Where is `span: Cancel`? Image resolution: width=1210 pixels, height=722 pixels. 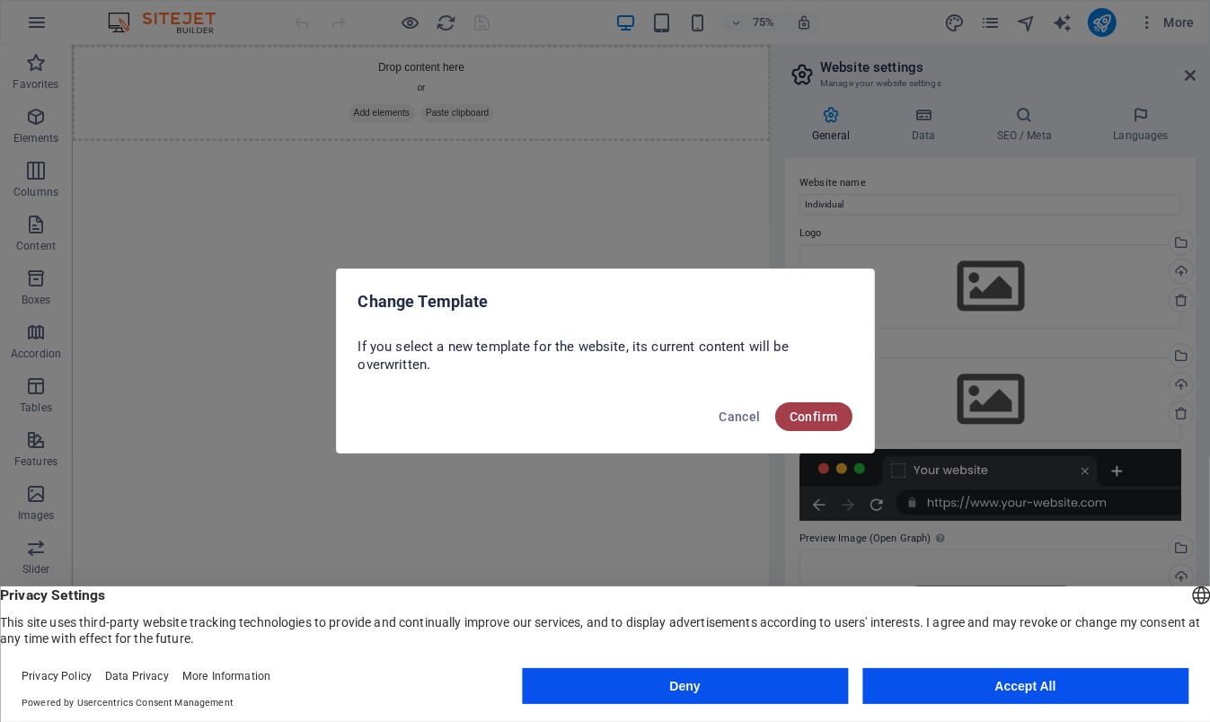
span: Cancel is located at coordinates (739, 417).